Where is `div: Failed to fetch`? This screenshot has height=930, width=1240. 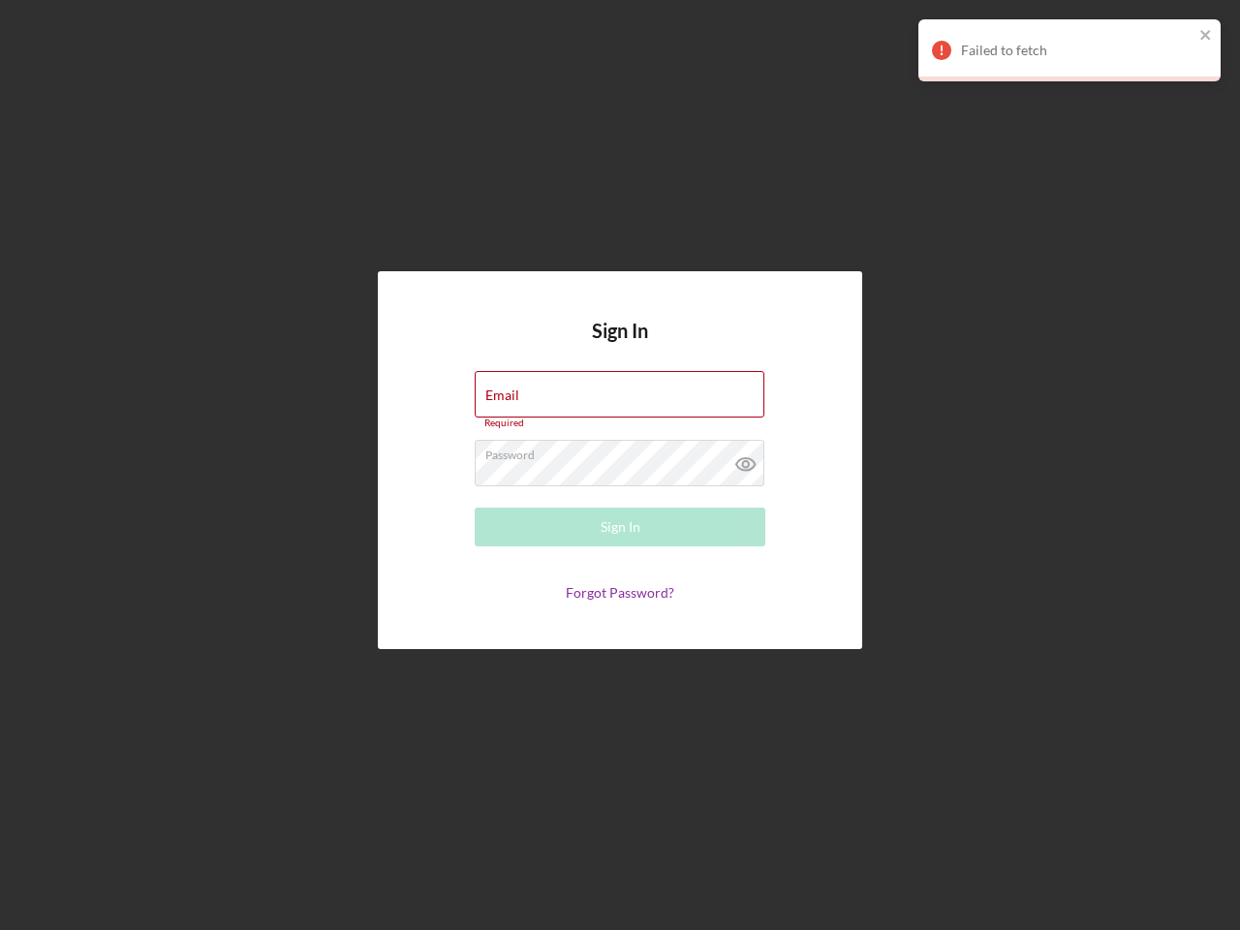
div: Failed to fetch is located at coordinates (1077, 50).